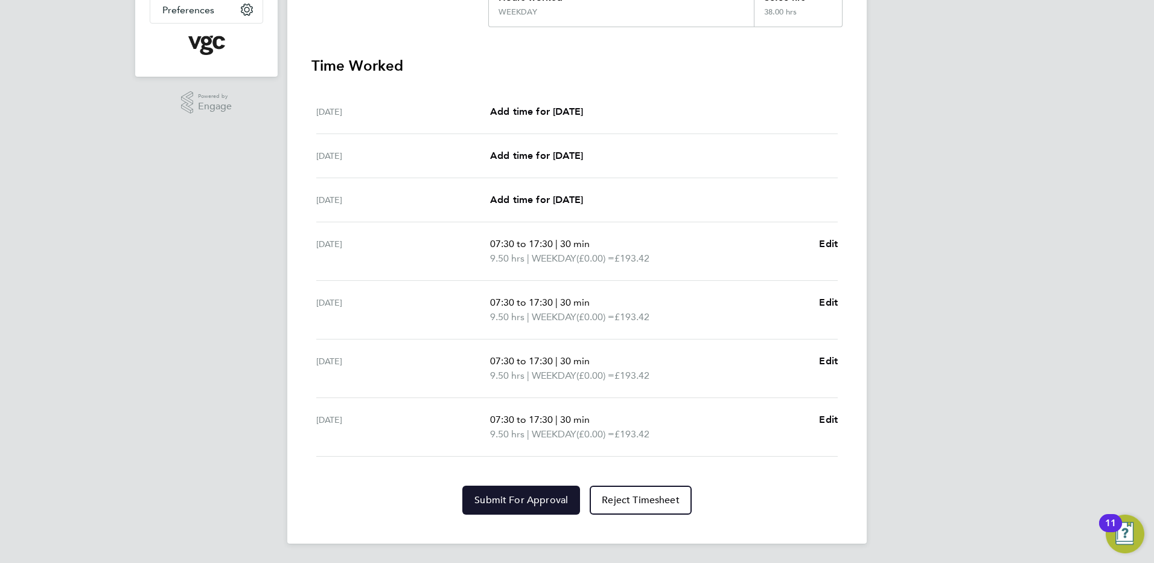 This screenshot has width=1154, height=563. Describe the element at coordinates (521, 500) in the screenshot. I see `button: Submit For Approval` at that location.